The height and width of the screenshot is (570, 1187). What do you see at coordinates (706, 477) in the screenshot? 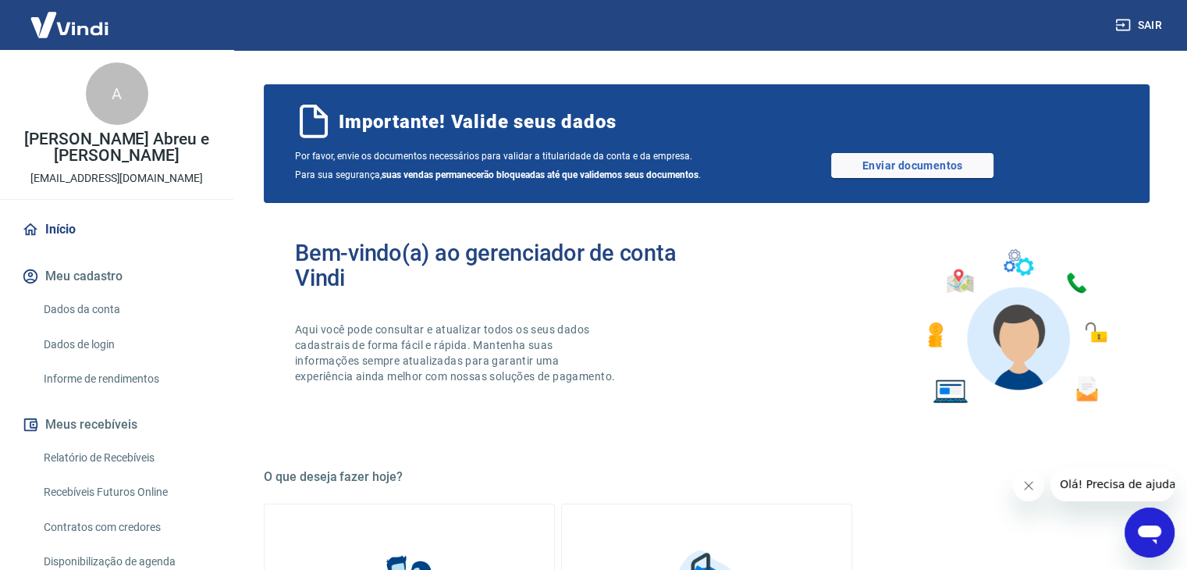
I see `h5: O que deseja fazer hoje?` at bounding box center [706, 477].